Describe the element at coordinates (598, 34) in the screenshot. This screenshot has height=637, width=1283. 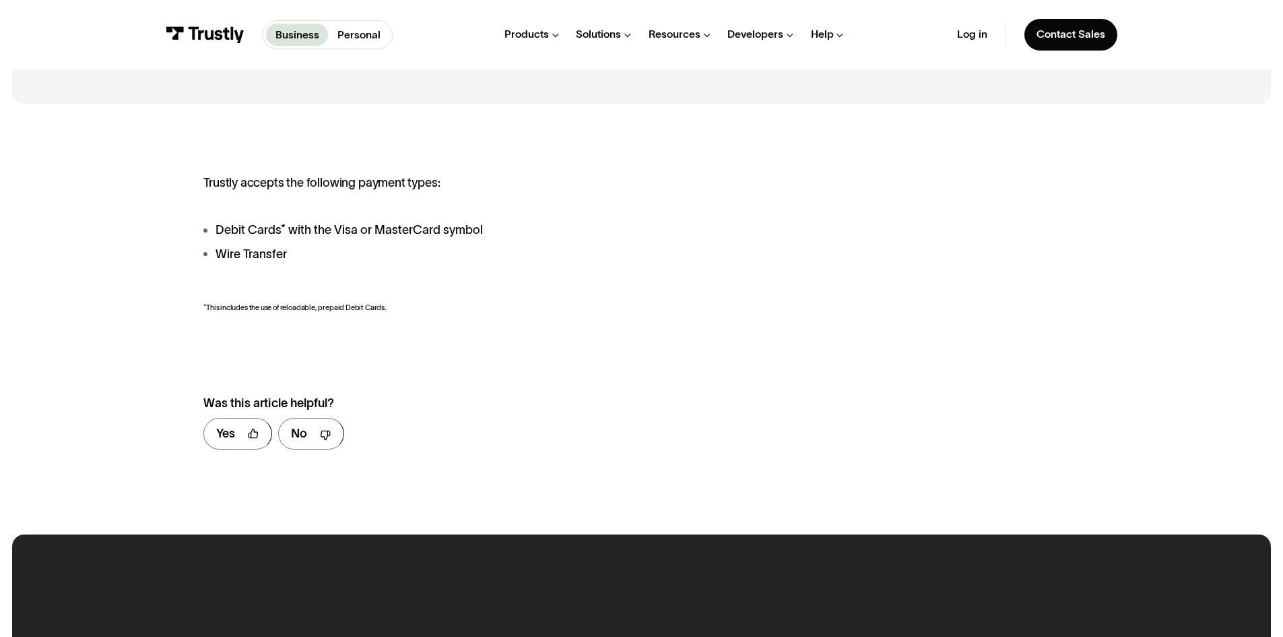
I see `div: Solutions` at that location.